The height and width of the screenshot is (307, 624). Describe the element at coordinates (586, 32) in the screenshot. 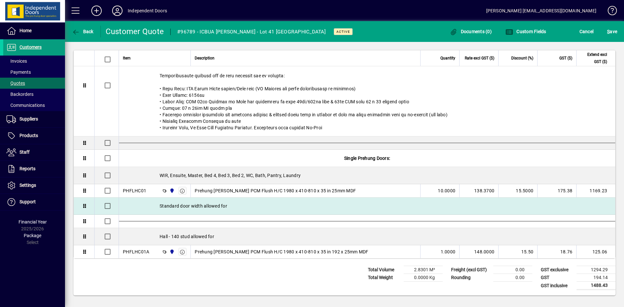

I see `span: Cancel` at that location.